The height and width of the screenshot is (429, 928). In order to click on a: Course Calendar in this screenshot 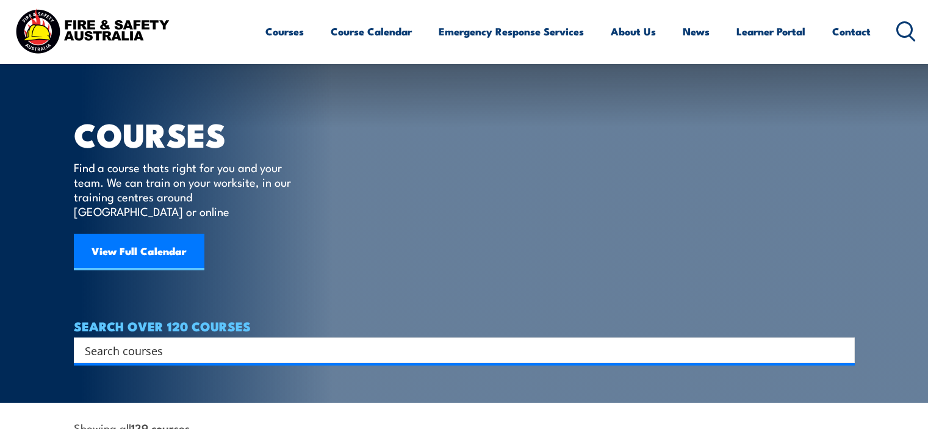, I will do `click(371, 31)`.